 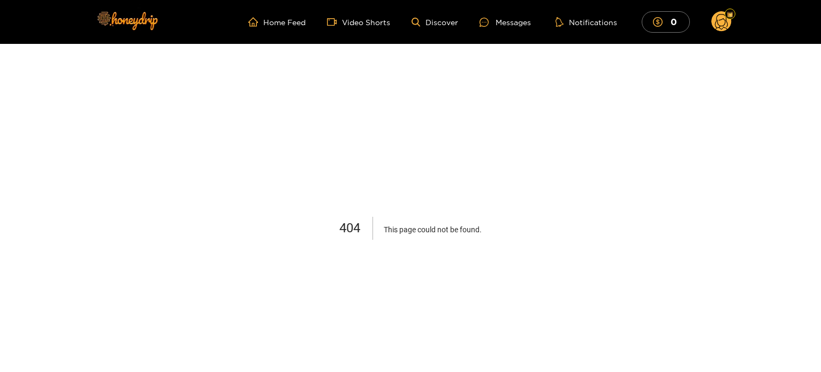 What do you see at coordinates (432, 230) in the screenshot?
I see `h2: This page could not be found .` at bounding box center [432, 230].